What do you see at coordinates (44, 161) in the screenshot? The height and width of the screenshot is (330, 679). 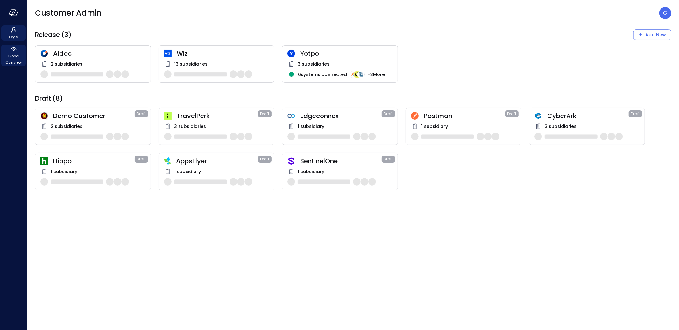 I see `img: ynjrjpaiymlkbkxtflmu` at bounding box center [44, 161].